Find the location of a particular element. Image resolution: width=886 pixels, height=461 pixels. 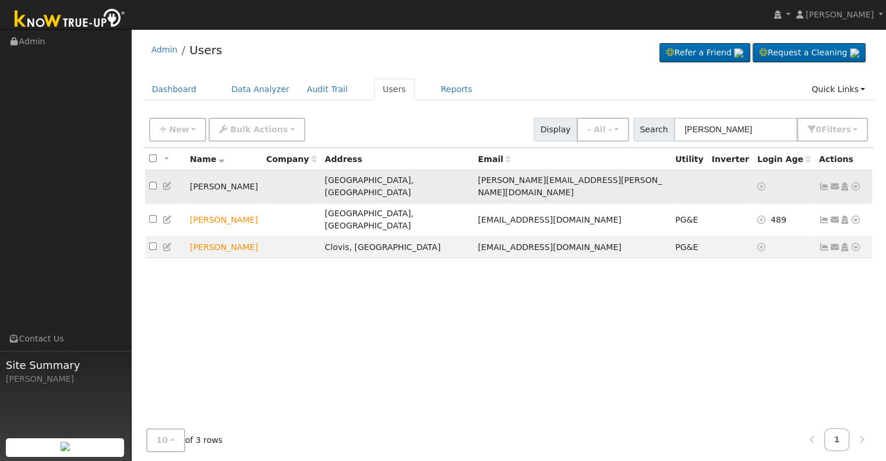

button: - All - is located at coordinates (603, 129).